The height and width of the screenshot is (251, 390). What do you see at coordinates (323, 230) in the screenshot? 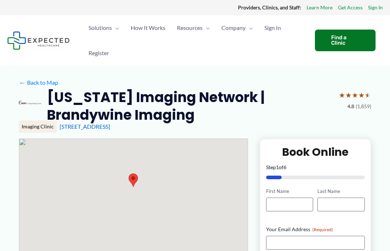
I see `span: (Required)` at bounding box center [323, 230].